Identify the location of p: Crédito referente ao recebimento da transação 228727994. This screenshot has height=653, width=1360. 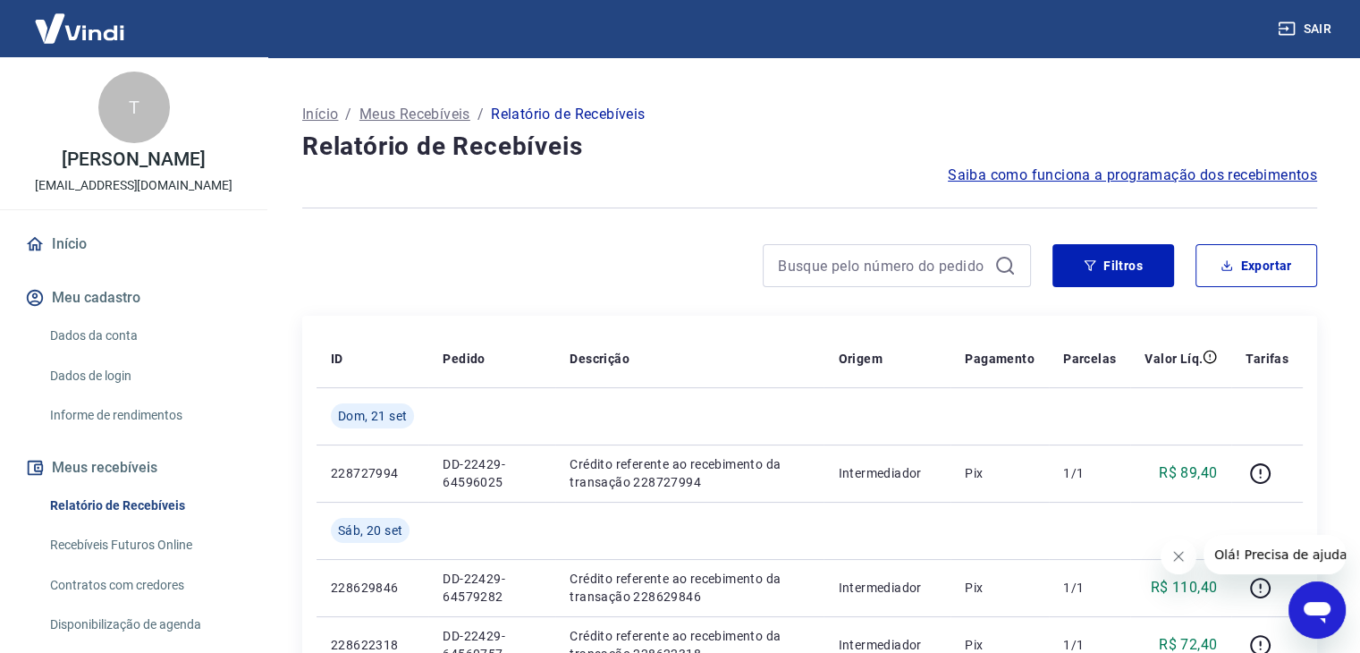
(690, 473).